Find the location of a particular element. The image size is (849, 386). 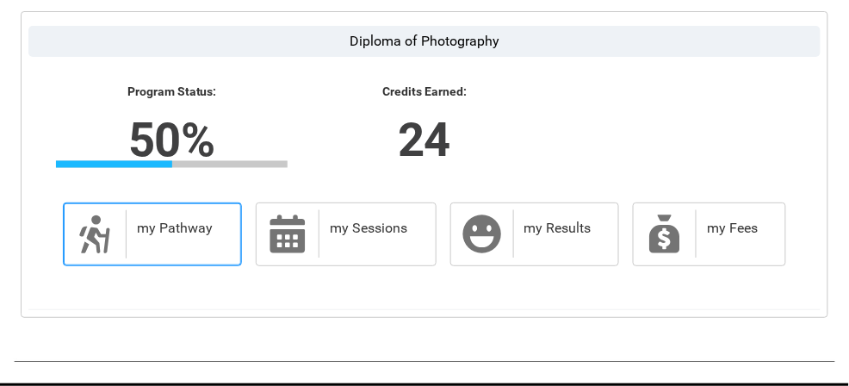

label: Diploma of Photography is located at coordinates (425, 41).